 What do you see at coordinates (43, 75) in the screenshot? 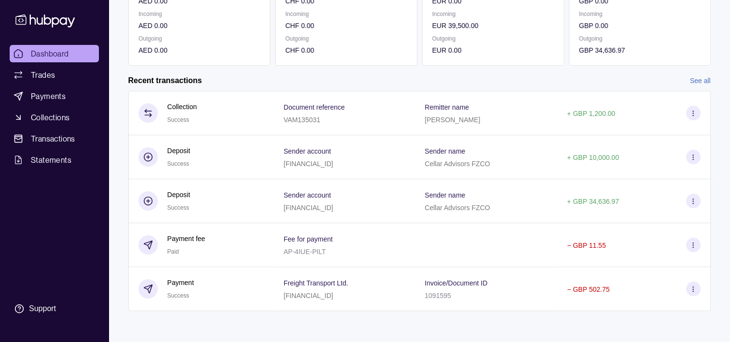
I see `span: Trades` at bounding box center [43, 75].